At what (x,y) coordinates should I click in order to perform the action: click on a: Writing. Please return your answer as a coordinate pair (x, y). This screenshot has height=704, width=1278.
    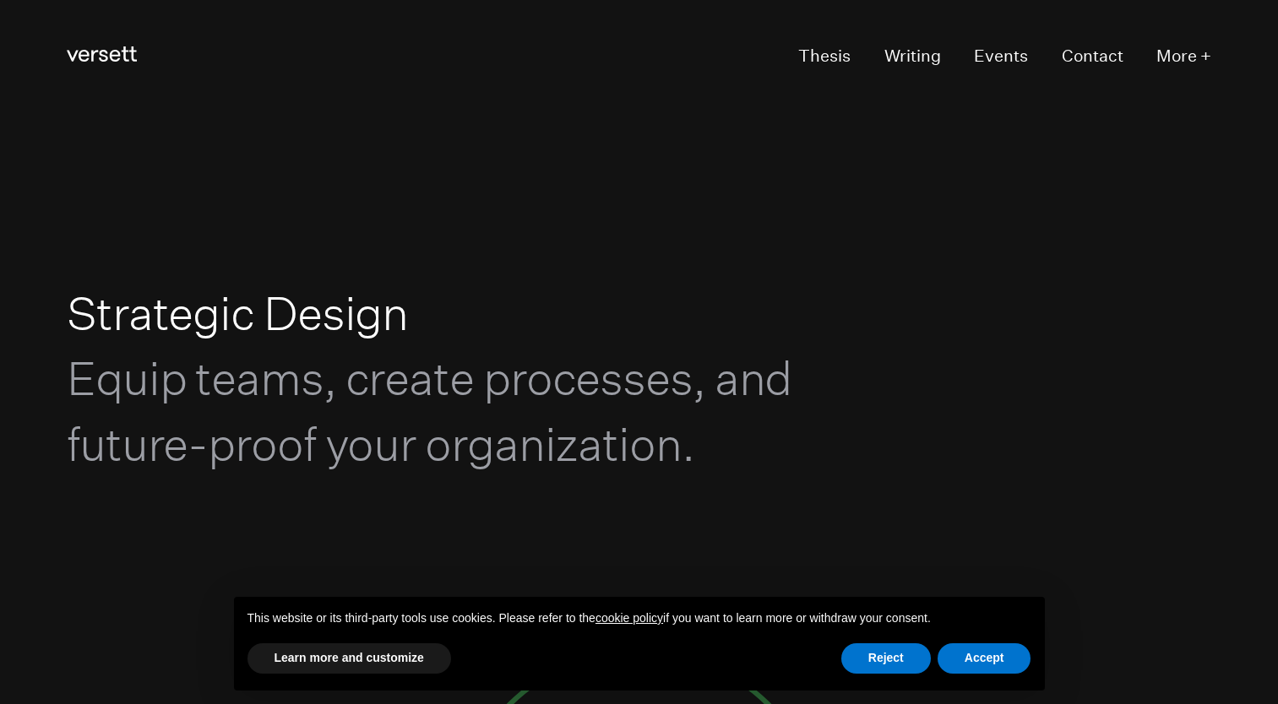
    Looking at the image, I should click on (912, 57).